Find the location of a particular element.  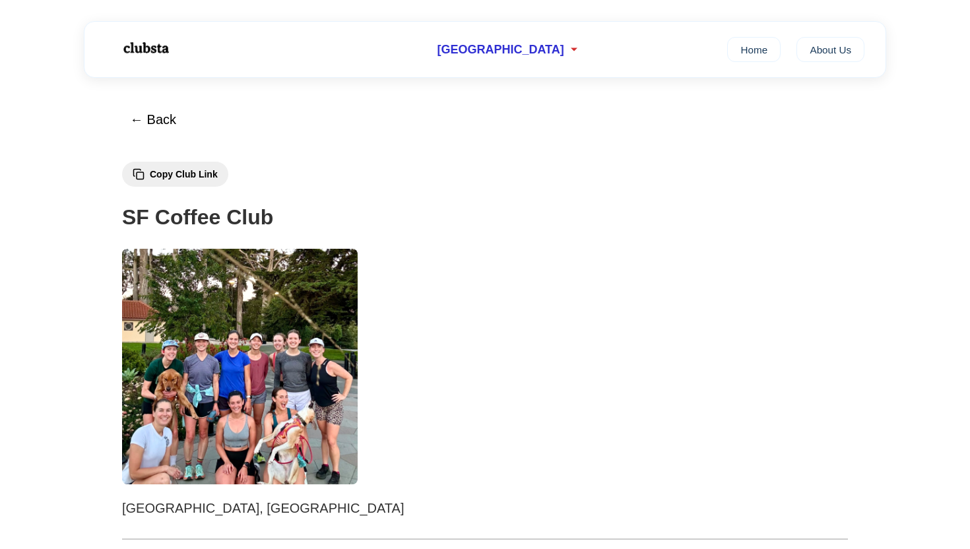

a: About Us is located at coordinates (830, 49).